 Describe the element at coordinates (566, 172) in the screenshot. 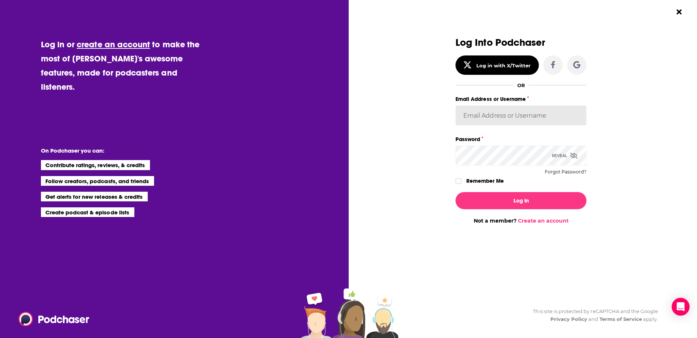

I see `button: Forgot Password?` at that location.